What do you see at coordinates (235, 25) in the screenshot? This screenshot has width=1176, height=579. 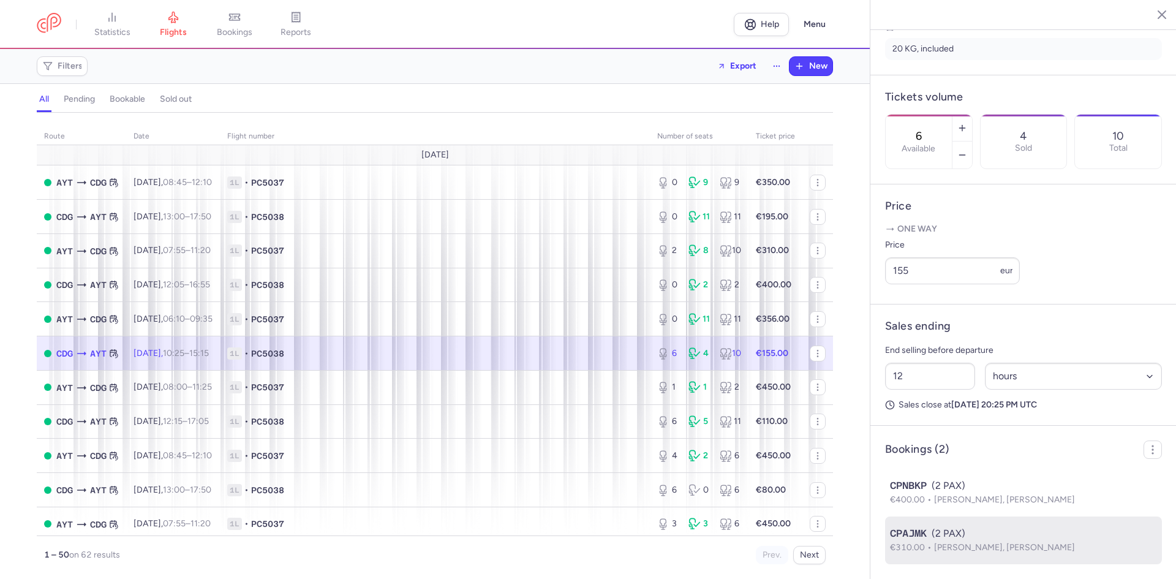 I see `a: bookings` at bounding box center [235, 25].